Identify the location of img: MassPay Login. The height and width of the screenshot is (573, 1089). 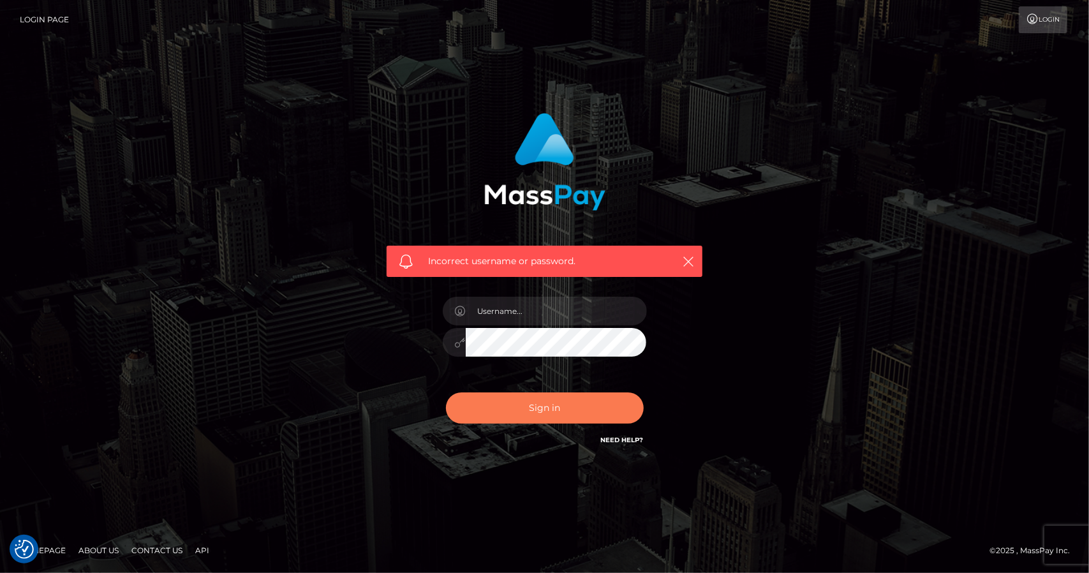
(545, 161).